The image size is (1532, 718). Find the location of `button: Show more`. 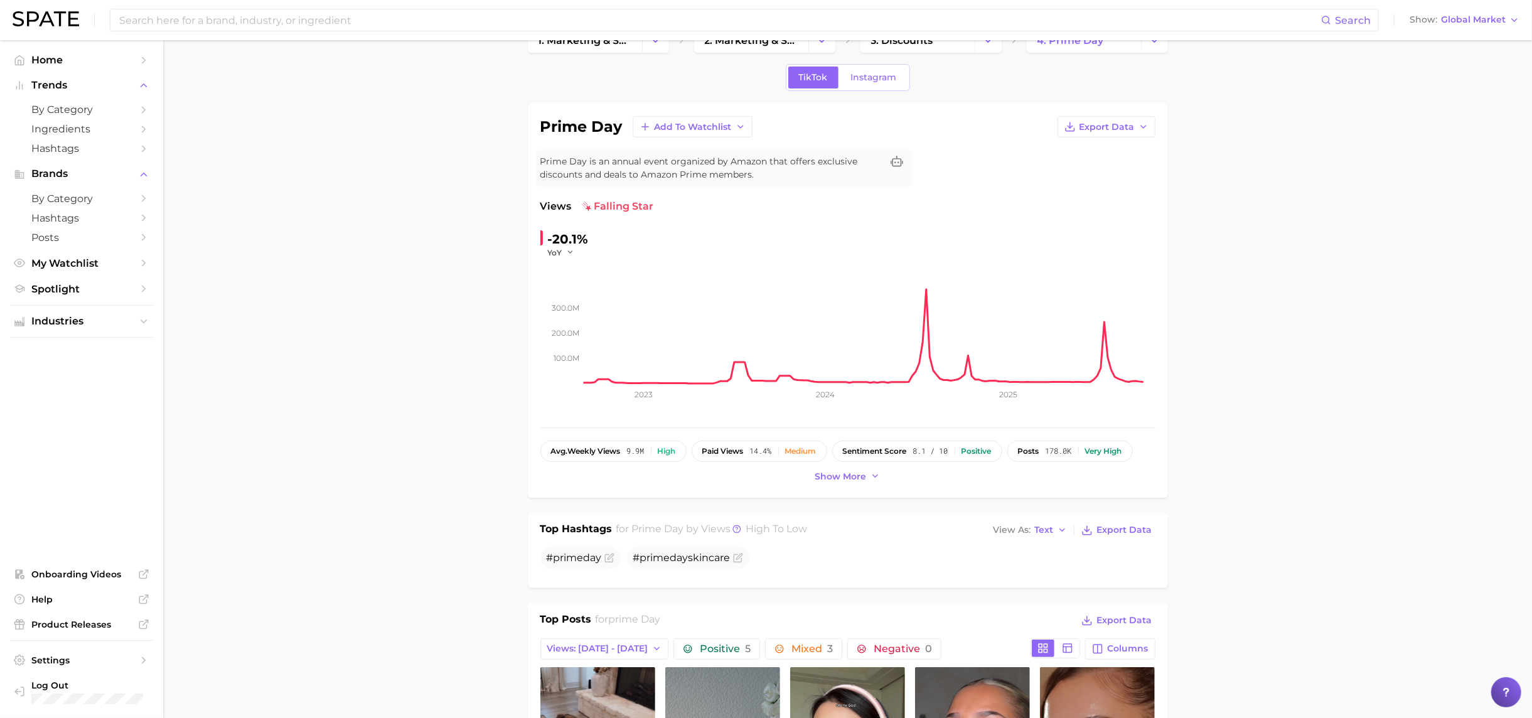

button: Show more is located at coordinates (848, 476).